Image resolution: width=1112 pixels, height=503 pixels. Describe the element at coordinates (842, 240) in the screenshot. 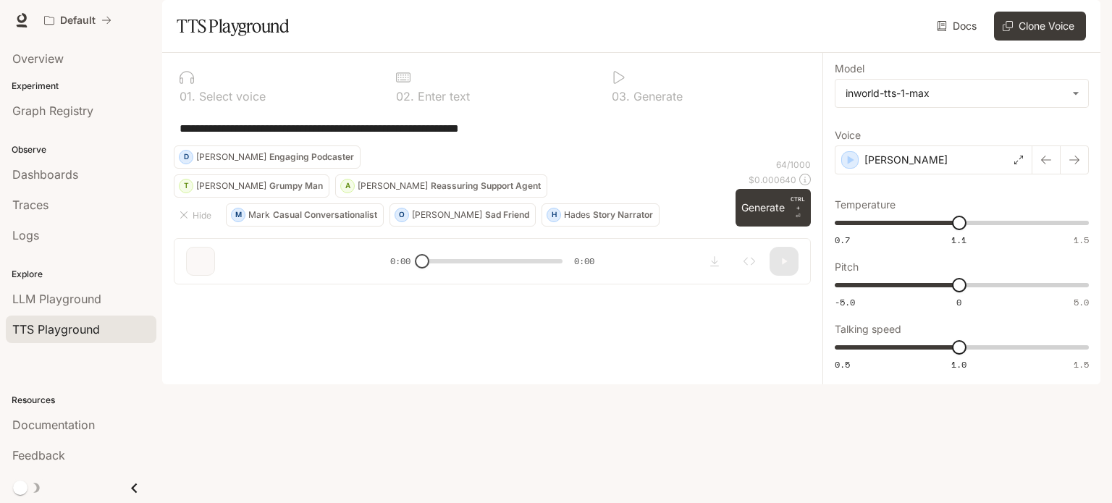

I see `span: 0.7` at that location.